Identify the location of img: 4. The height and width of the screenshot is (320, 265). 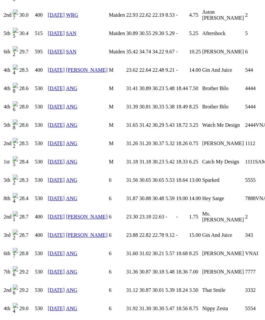
(15, 308).